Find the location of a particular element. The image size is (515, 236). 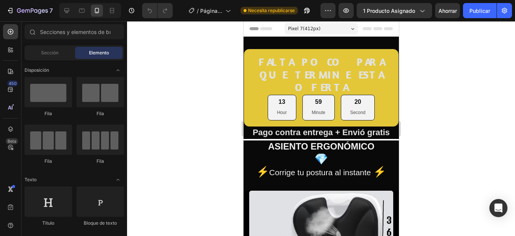

font: 7 is located at coordinates (51, 11).